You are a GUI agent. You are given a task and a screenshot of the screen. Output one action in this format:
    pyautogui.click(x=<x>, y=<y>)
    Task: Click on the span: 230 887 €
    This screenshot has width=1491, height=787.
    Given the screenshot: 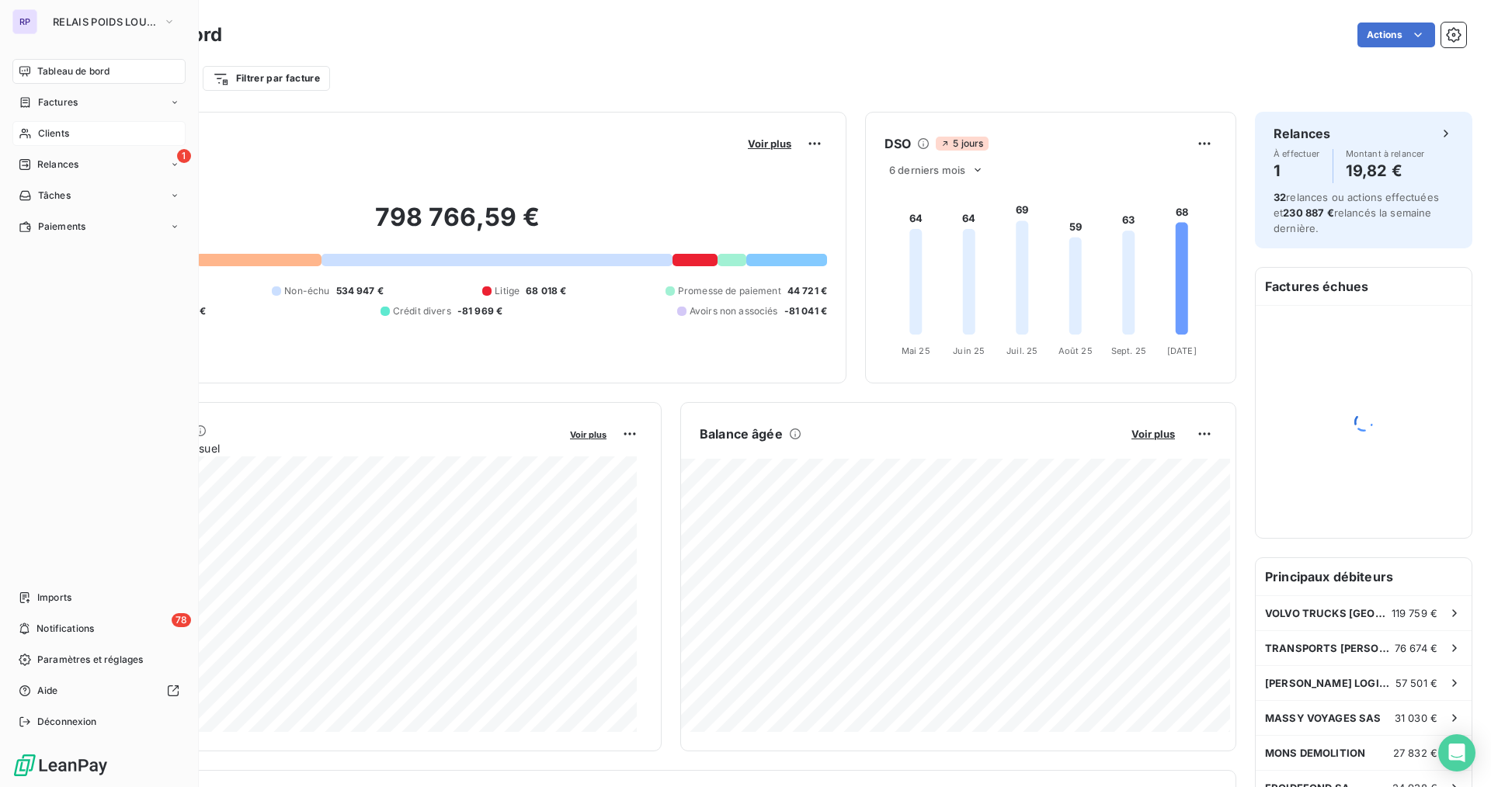 What is the action you would take?
    pyautogui.click(x=1308, y=213)
    